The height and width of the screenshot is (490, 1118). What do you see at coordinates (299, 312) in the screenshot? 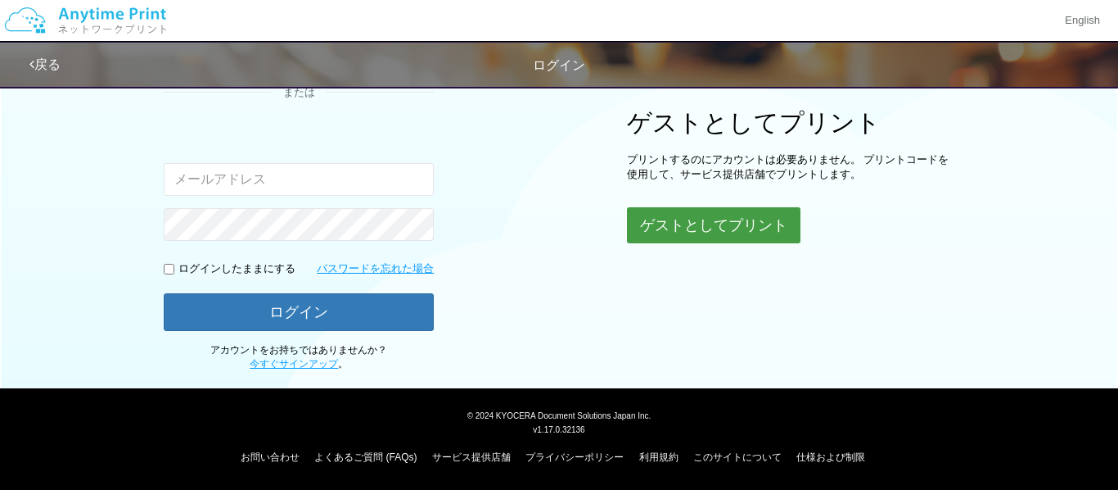
I see `button: ログイン` at bounding box center [299, 312].